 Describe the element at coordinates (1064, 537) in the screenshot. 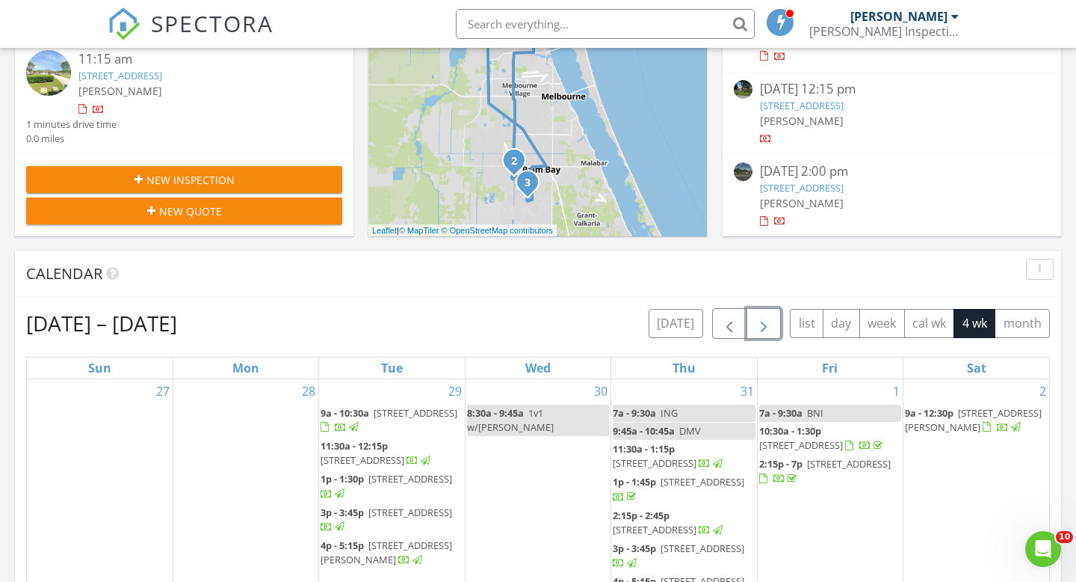

I see `span: 10` at that location.